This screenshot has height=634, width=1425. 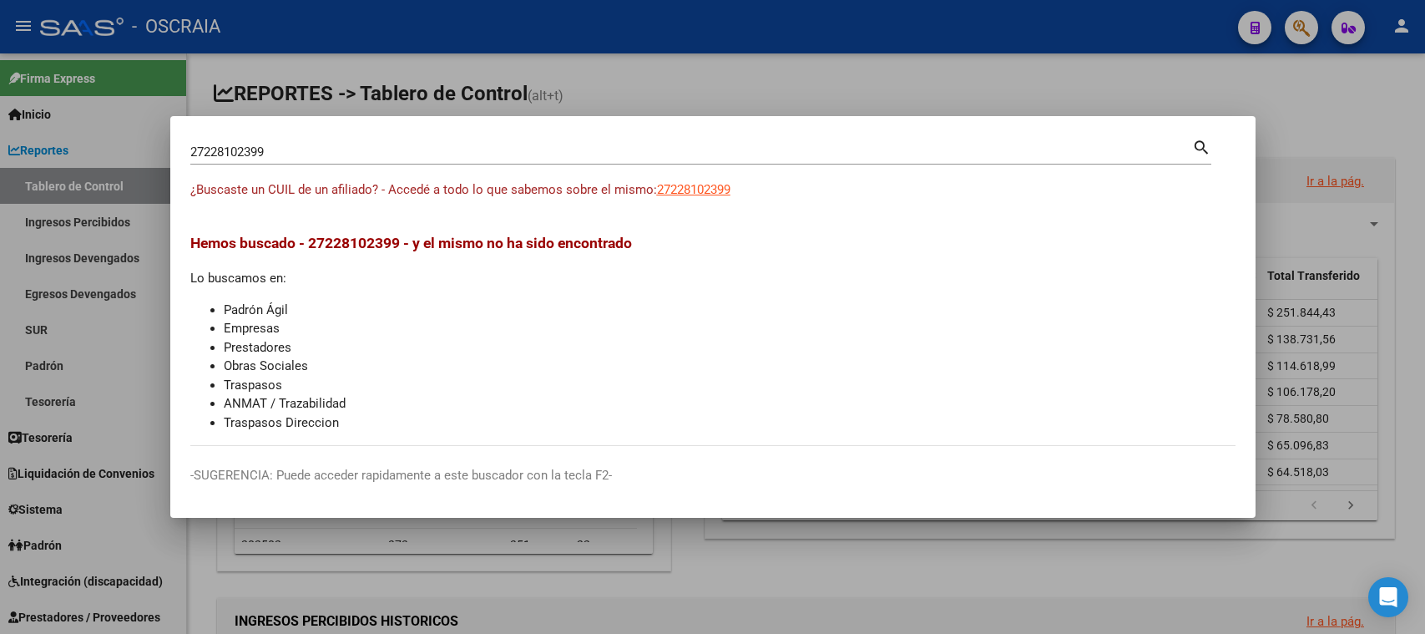 I want to click on mat-icon: search, so click(x=1201, y=146).